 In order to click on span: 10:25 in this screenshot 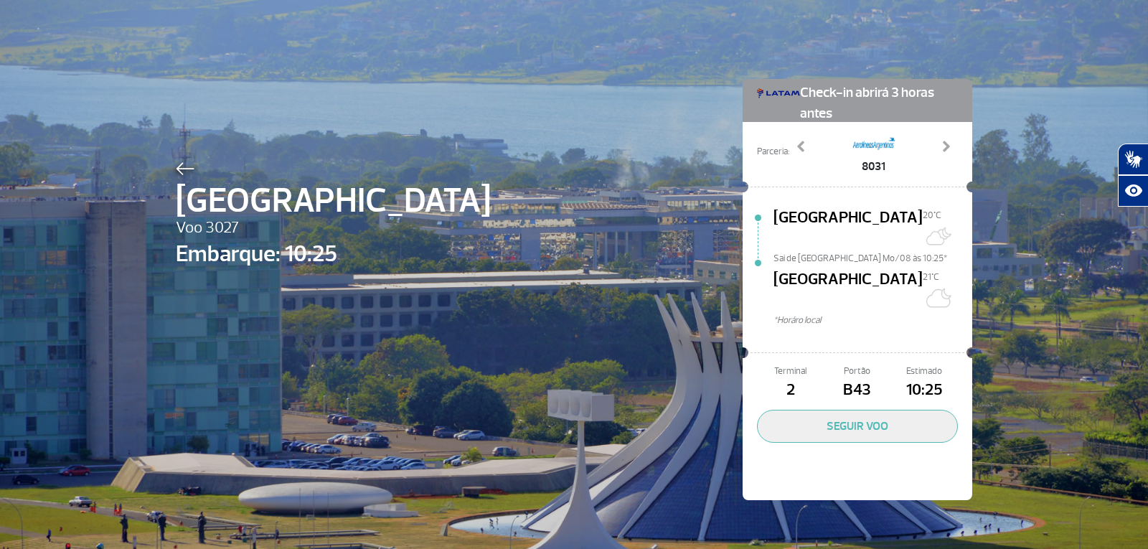, I will do `click(924, 390)`.